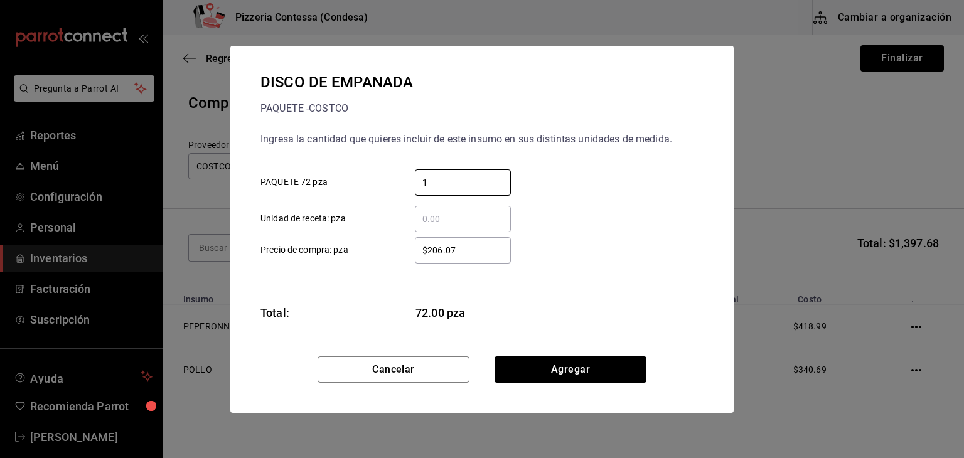  Describe the element at coordinates (275, 313) in the screenshot. I see `div: Total:` at that location.